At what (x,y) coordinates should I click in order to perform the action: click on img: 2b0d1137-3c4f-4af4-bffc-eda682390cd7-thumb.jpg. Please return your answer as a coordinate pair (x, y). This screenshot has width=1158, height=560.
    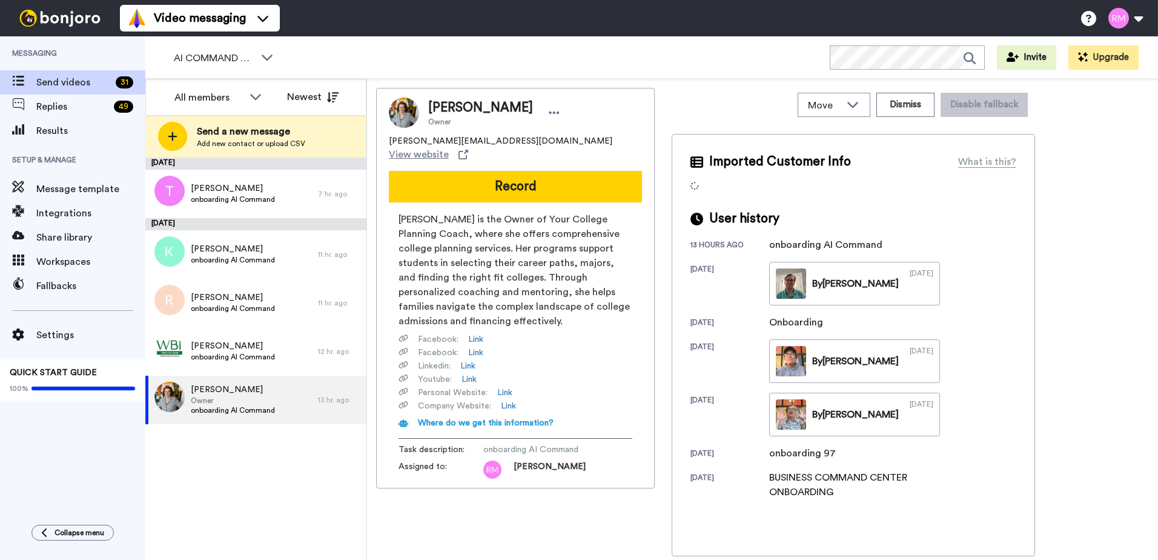
    Looking at the image, I should click on (791, 361).